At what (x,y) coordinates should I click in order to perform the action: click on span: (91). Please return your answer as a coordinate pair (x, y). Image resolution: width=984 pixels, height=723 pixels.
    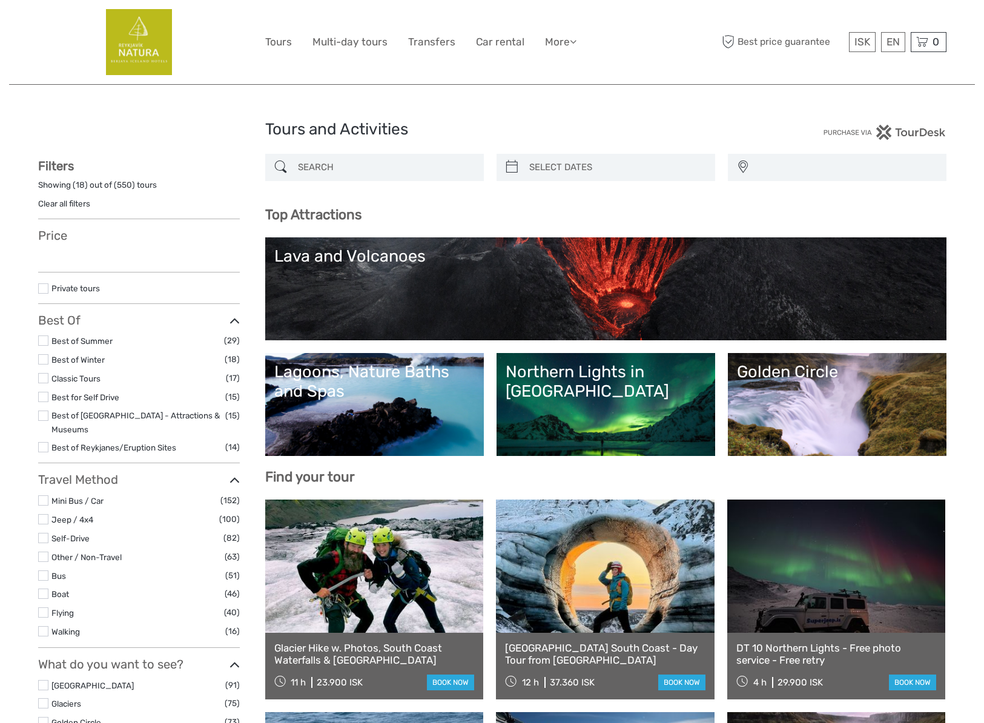
    Looking at the image, I should click on (233, 685).